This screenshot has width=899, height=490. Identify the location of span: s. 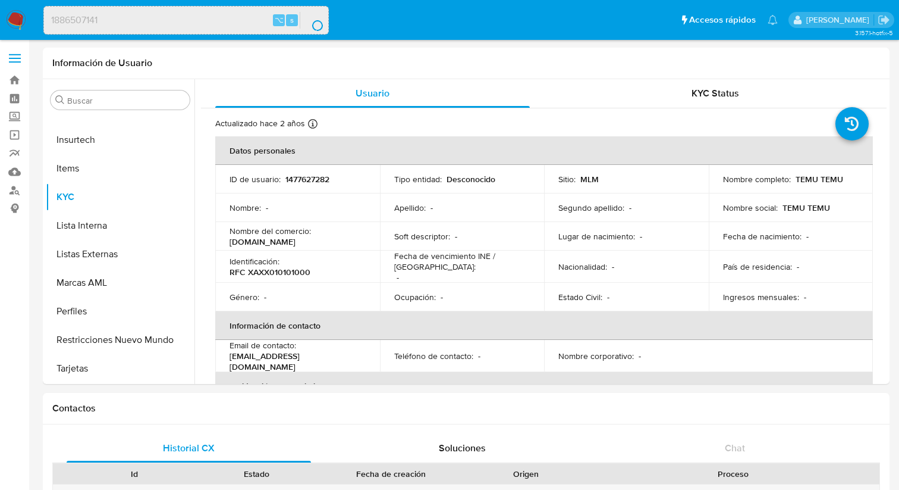
(292, 20).